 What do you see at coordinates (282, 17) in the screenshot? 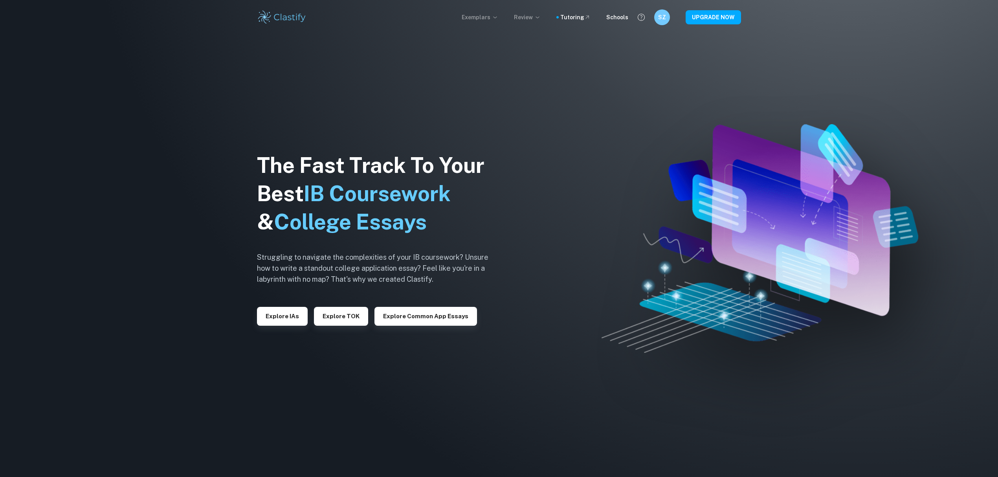
I see `img: Clastify logo` at bounding box center [282, 17].